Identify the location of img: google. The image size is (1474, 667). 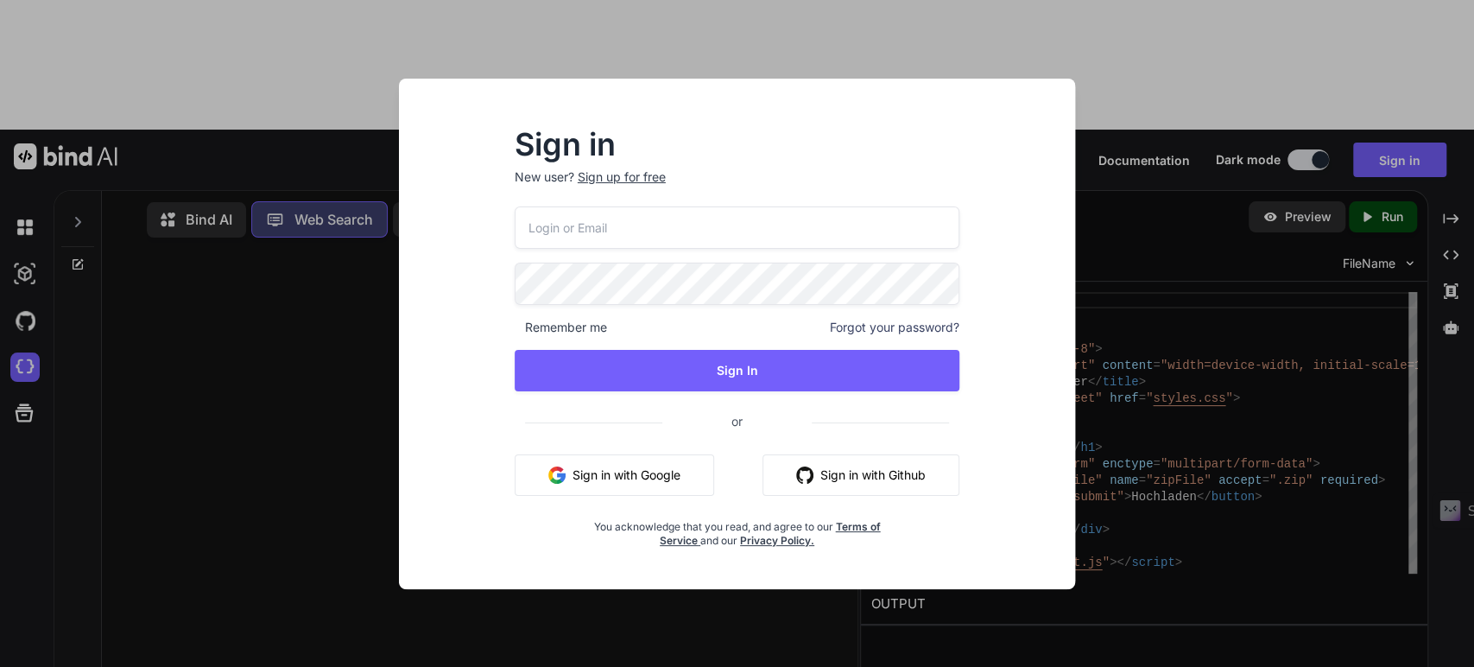
(557, 475).